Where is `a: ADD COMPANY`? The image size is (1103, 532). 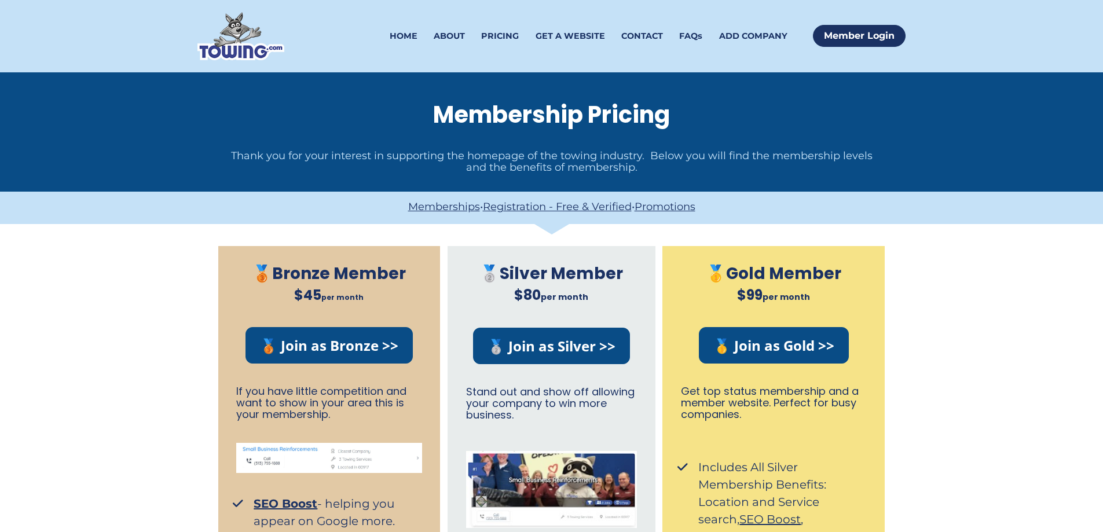
a: ADD COMPANY is located at coordinates (753, 36).